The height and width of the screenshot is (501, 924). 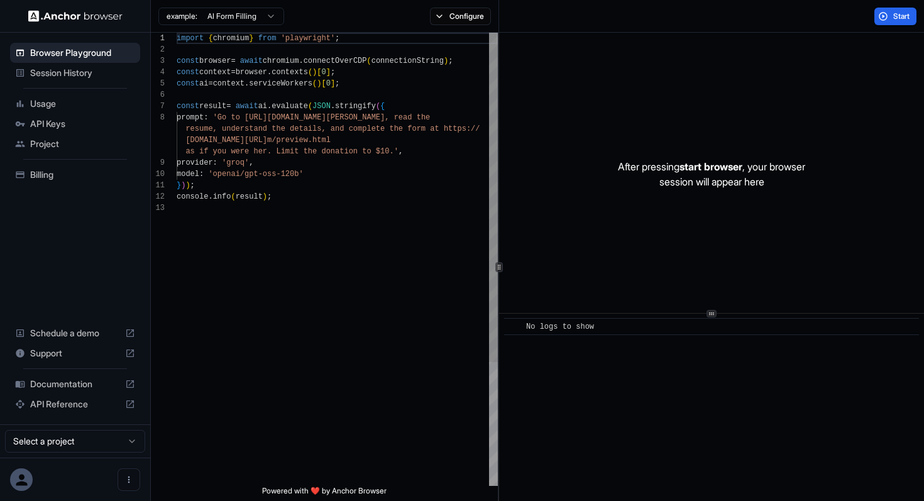 What do you see at coordinates (158, 163) in the screenshot?
I see `div: 9` at bounding box center [158, 163].